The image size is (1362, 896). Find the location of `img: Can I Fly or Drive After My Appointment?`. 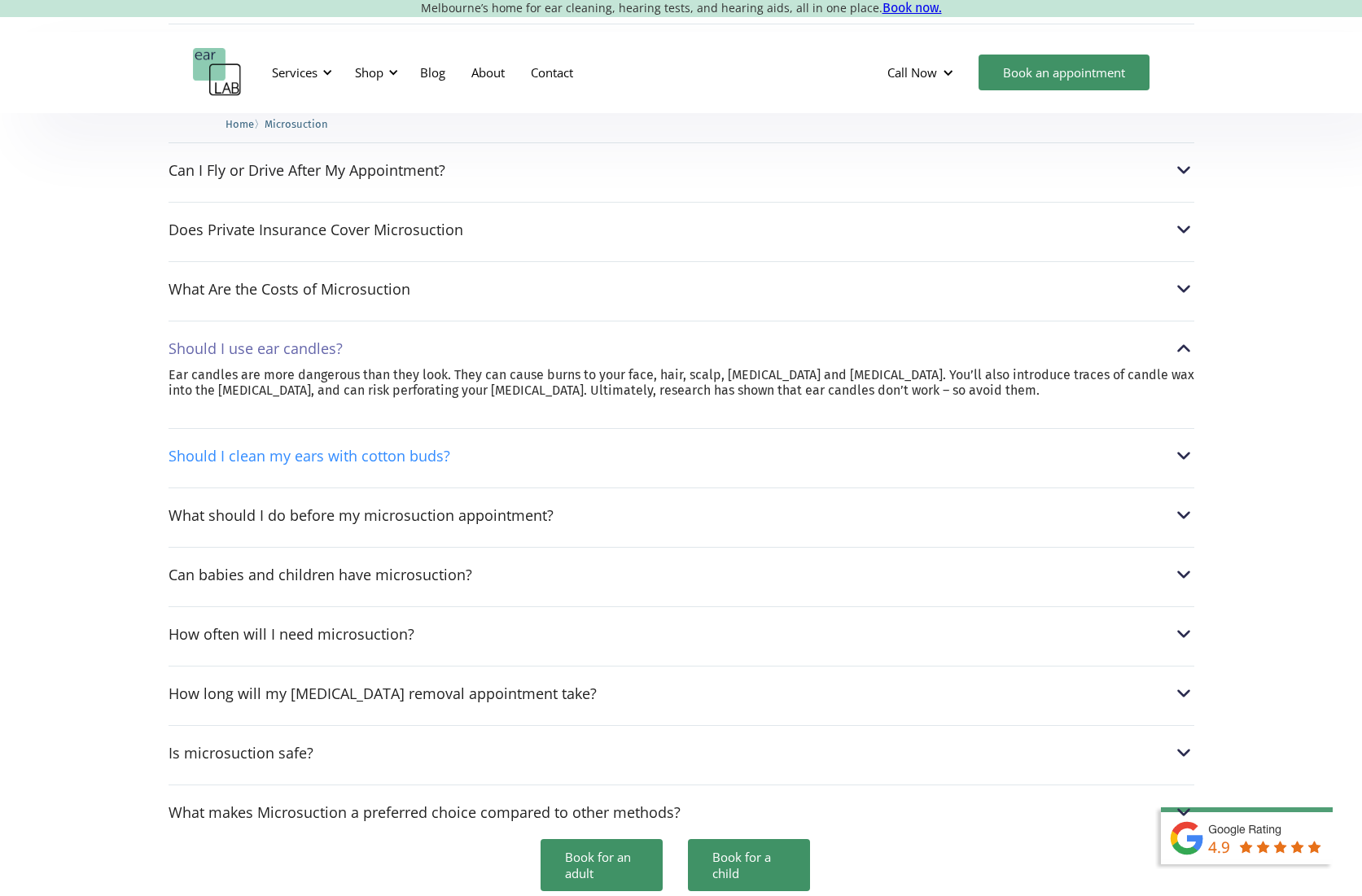

img: Can I Fly or Drive After My Appointment? is located at coordinates (1184, 170).